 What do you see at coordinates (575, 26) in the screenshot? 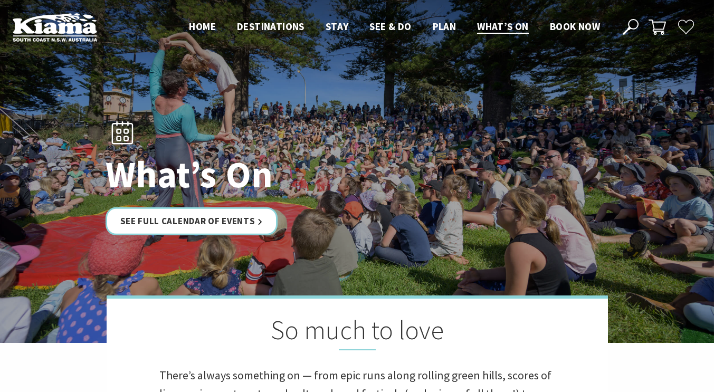
I see `span: Book now` at bounding box center [575, 26].